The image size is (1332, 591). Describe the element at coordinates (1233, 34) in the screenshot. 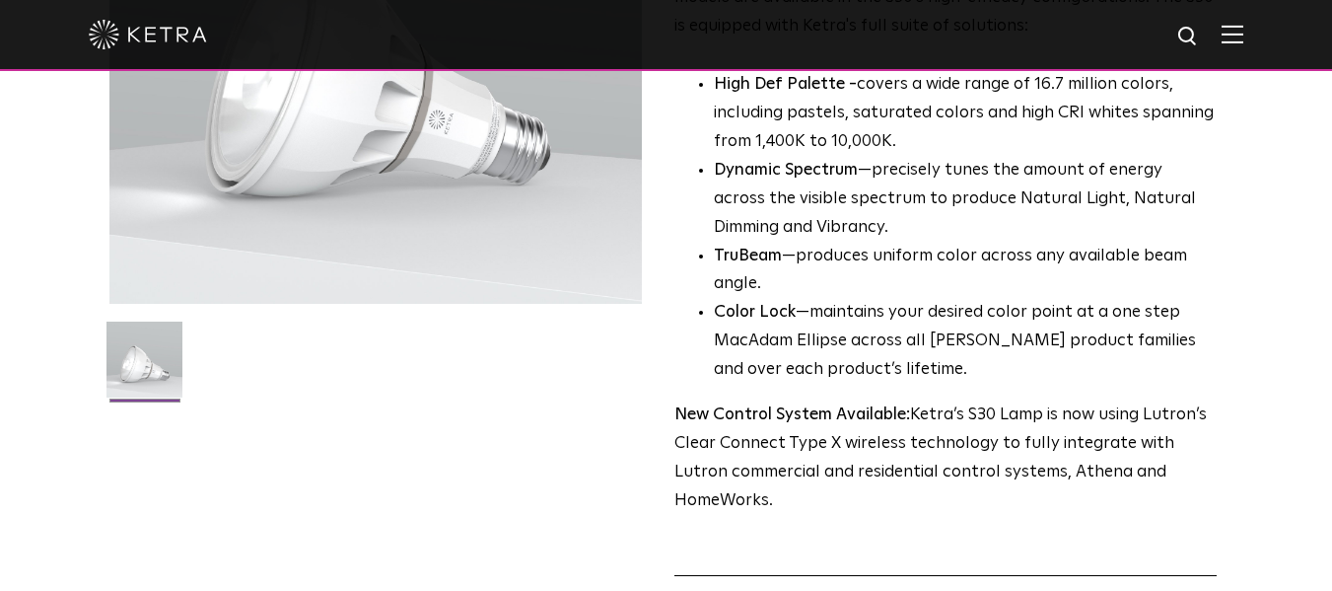

I see `img: Hamburger%20Nav.svg` at that location.